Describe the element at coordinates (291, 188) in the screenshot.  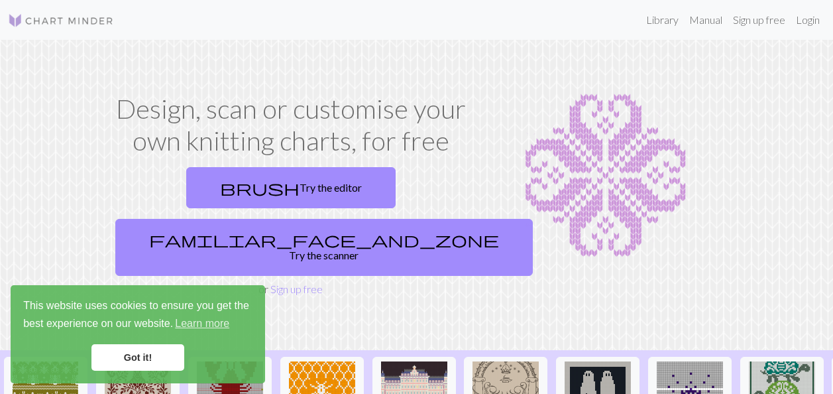
I see `a: Try the editor` at that location.